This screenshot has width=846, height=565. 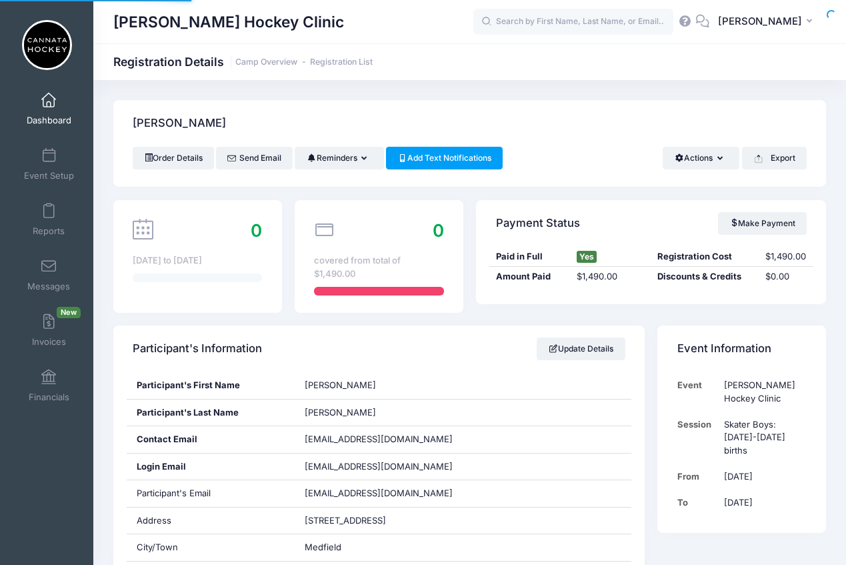 I want to click on a: InvoicesNew, so click(x=49, y=330).